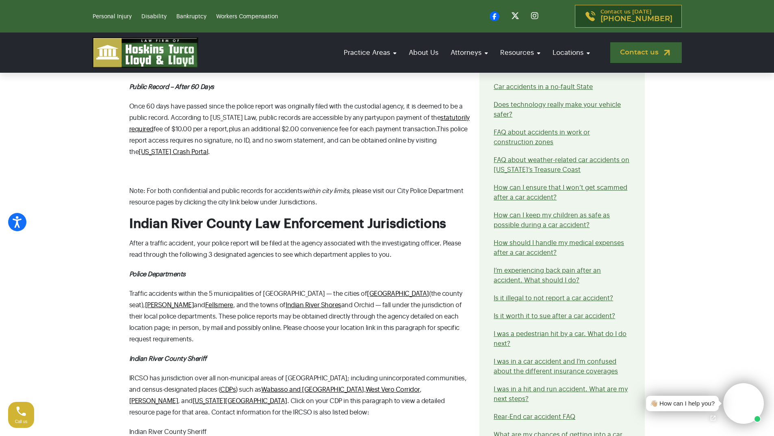 This screenshot has width=774, height=436. I want to click on a: CDPs, so click(228, 389).